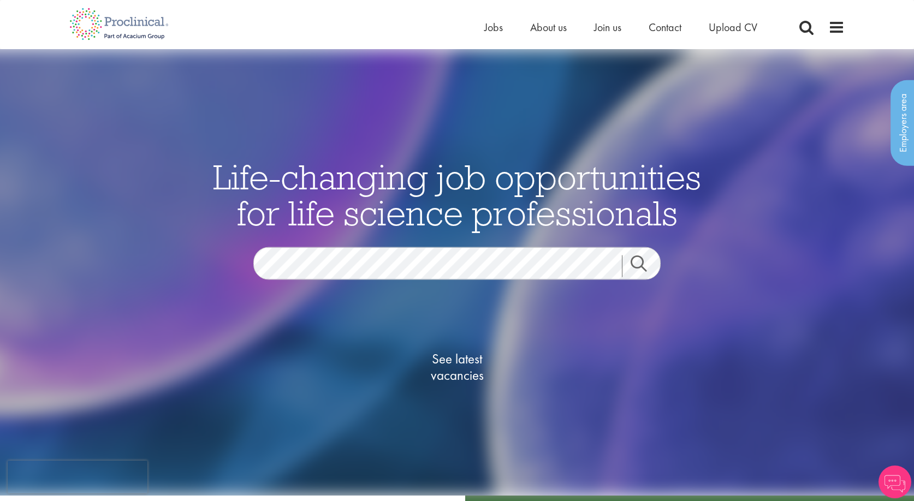 The width and height of the screenshot is (914, 501). What do you see at coordinates (457, 367) in the screenshot?
I see `span: See latest vacancies` at bounding box center [457, 367].